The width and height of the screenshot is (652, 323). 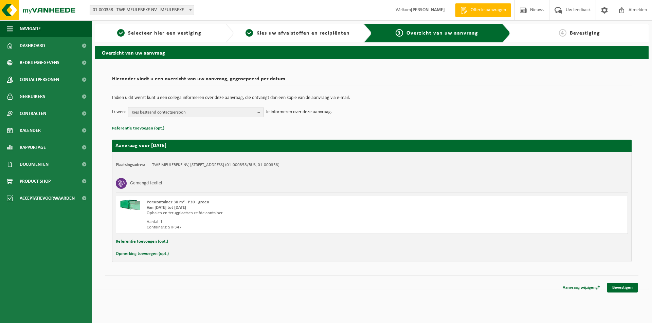 What do you see at coordinates (130, 205) in the screenshot?
I see `img: HK-XP-30-GN-00.png` at bounding box center [130, 205].